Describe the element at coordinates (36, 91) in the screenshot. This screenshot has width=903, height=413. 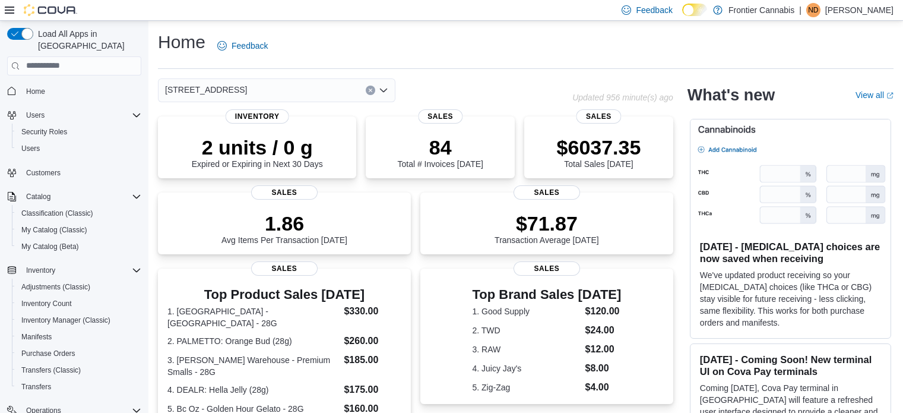
I see `a: Home` at that location.